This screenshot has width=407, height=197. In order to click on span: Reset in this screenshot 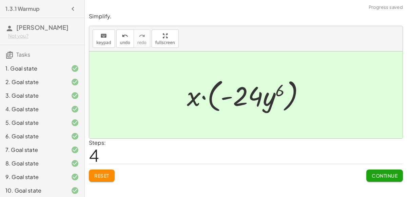, I will do `click(102, 175)`.